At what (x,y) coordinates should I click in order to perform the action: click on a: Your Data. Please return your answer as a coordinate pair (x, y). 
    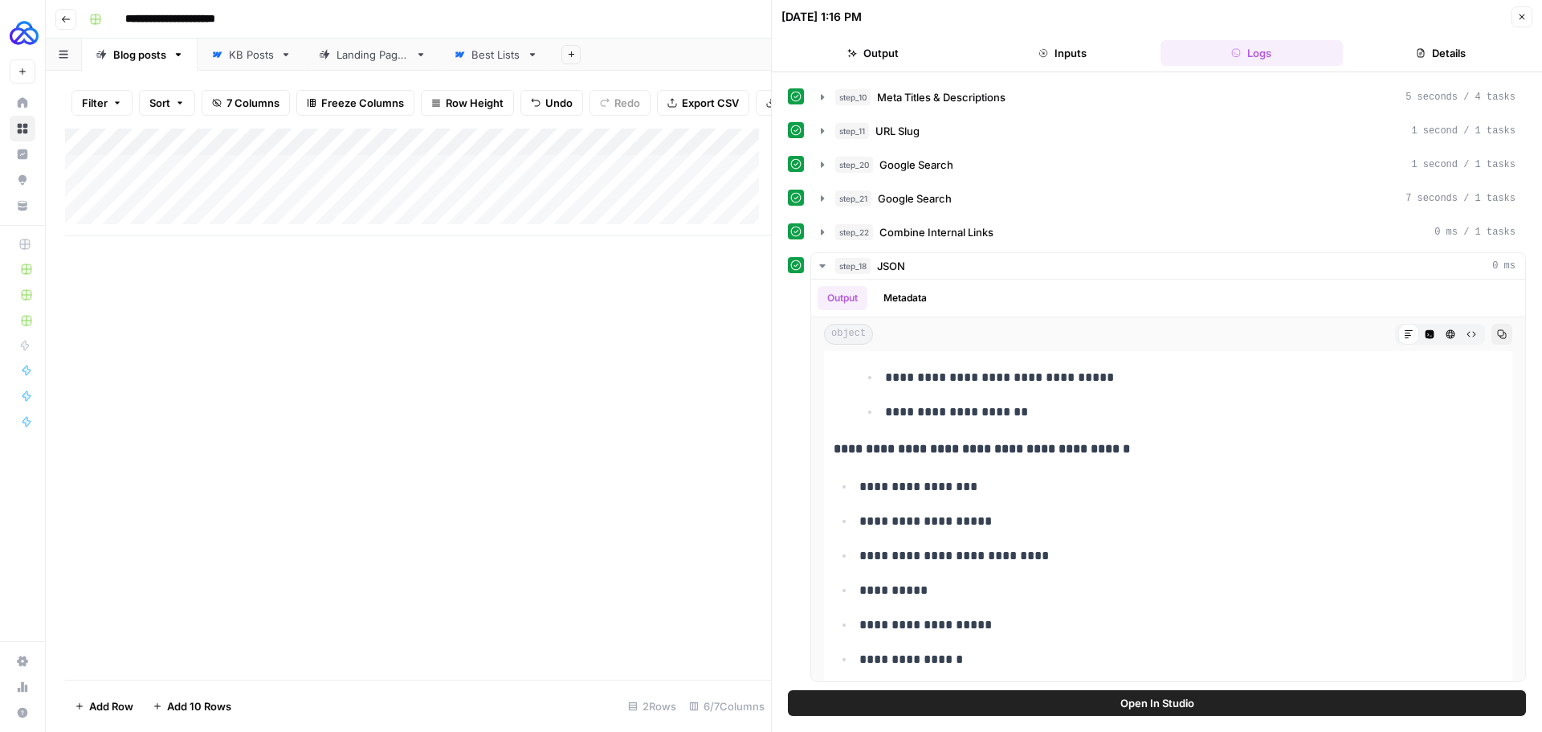
    Looking at the image, I should click on (22, 206).